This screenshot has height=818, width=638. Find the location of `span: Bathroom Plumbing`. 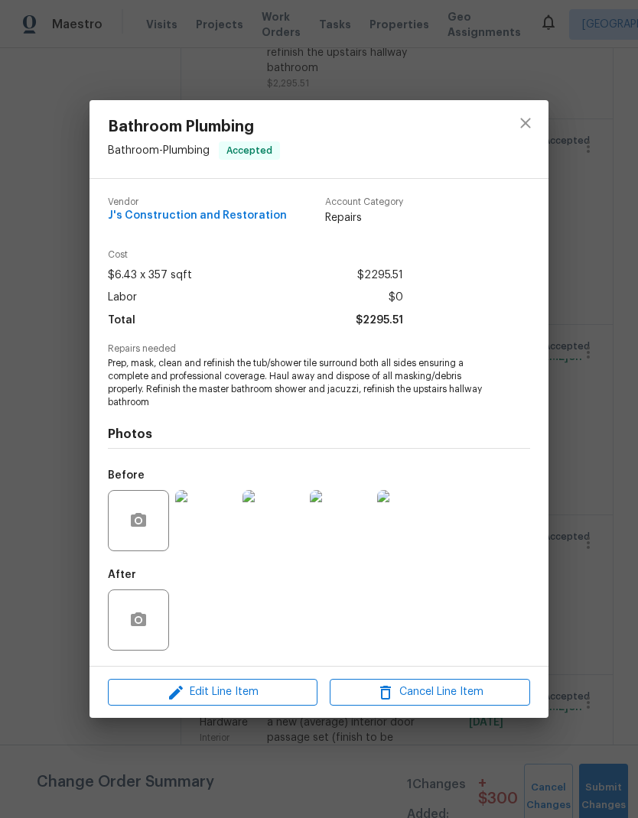

span: Bathroom Plumbing is located at coordinates (193, 127).